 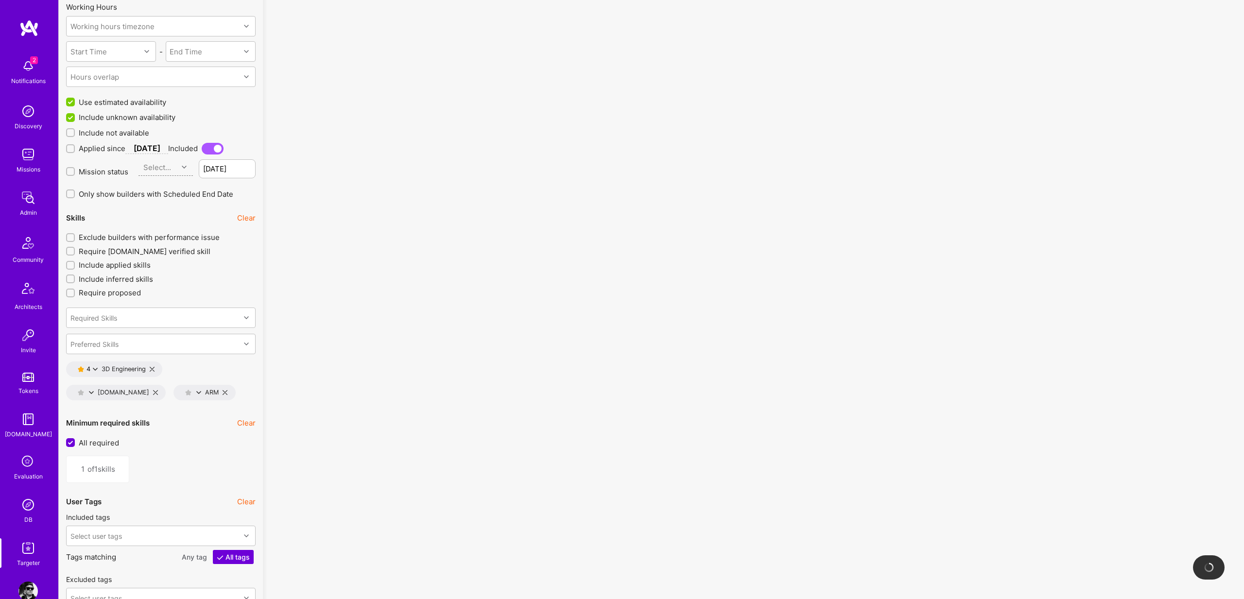 What do you see at coordinates (28, 155) in the screenshot?
I see `img: teamwork` at bounding box center [28, 155].